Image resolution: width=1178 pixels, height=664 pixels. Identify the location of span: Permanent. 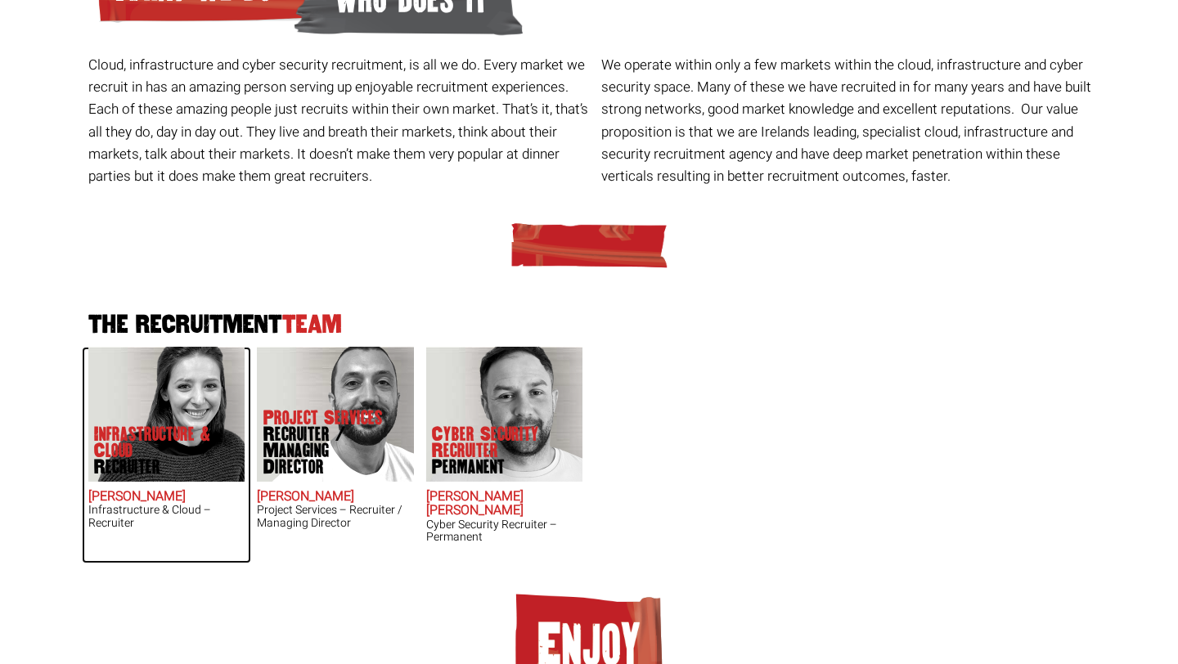
(497, 467).